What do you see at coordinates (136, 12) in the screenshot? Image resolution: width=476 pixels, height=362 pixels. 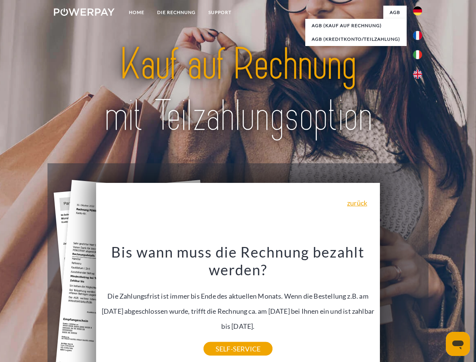 I see `a: Home` at bounding box center [136, 12].